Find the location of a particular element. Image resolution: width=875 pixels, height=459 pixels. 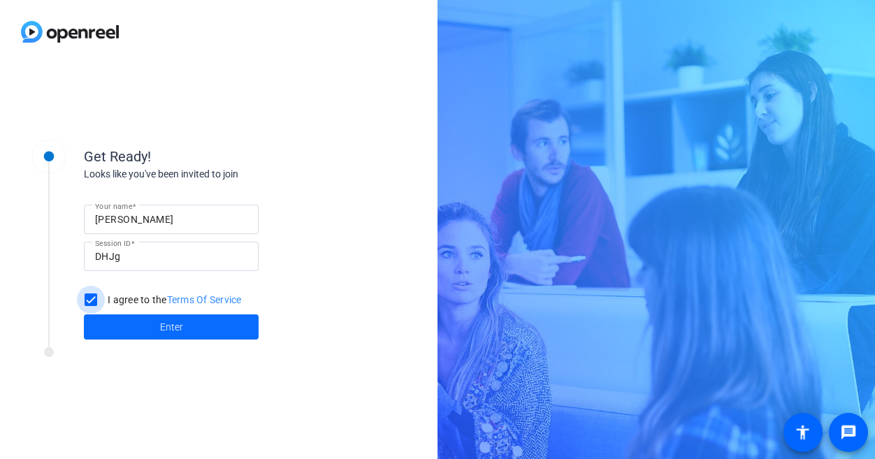

a: Terms Of Service is located at coordinates (204, 300).